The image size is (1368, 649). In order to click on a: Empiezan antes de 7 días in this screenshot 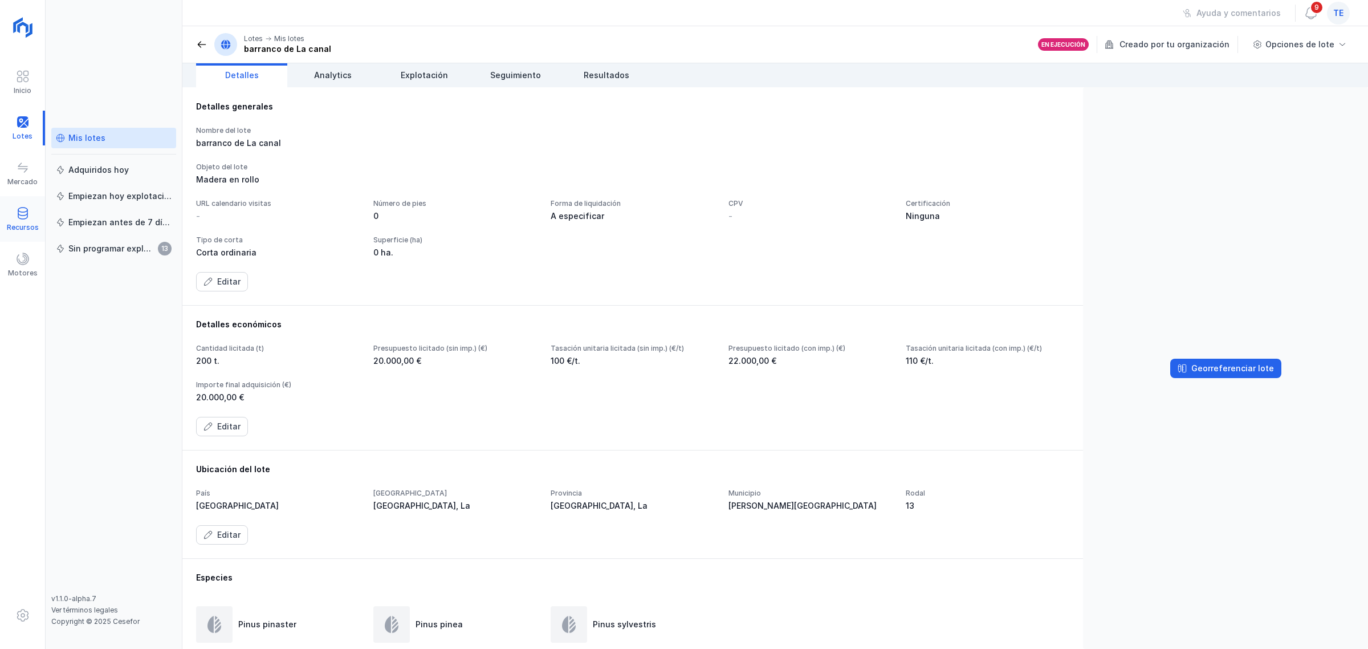, I will do `click(113, 222)`.